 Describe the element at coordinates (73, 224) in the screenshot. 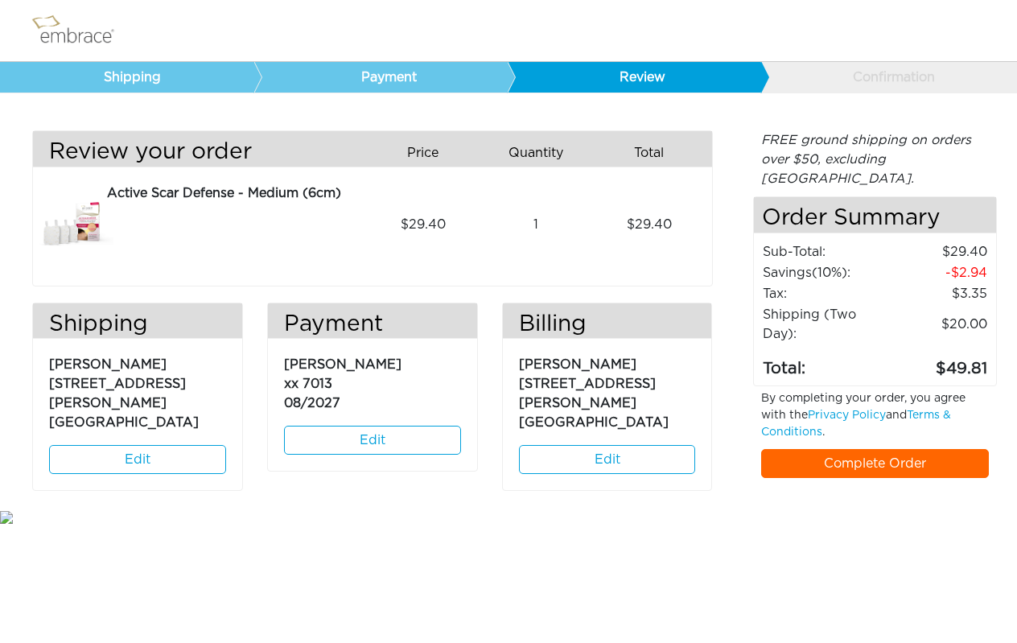

I see `img: 3dae449a-8dcd-11e7-960f-02e45ca4b85b.jpeg` at that location.